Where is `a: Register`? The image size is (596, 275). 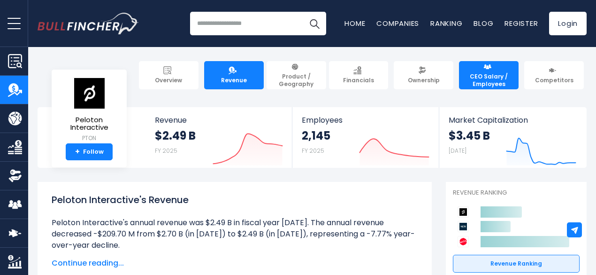 a: Register is located at coordinates (521, 23).